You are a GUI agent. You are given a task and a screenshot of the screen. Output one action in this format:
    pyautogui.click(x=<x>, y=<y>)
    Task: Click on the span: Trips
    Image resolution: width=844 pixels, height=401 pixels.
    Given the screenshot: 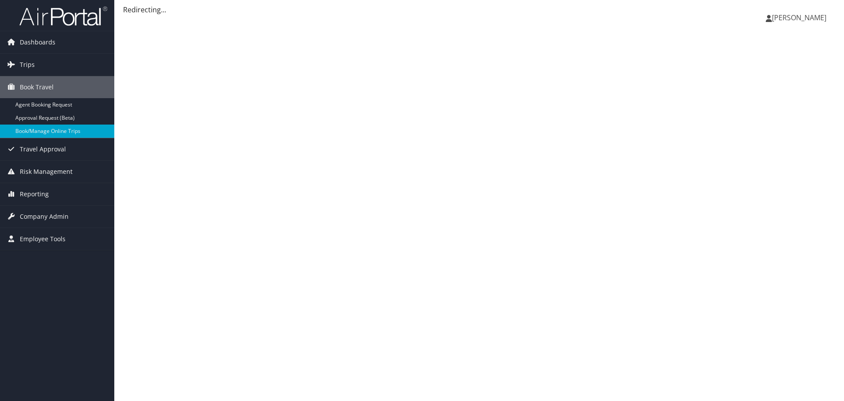 What is the action you would take?
    pyautogui.click(x=27, y=65)
    